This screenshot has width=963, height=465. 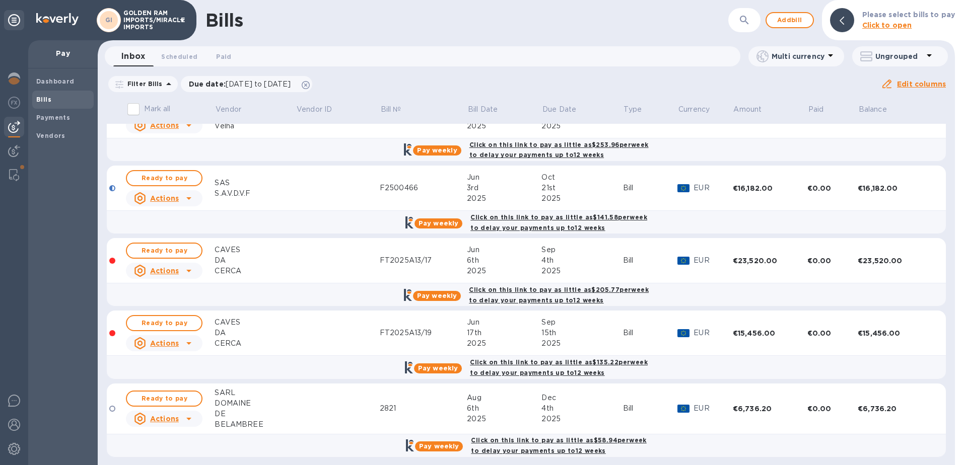 What do you see at coordinates (143, 84) in the screenshot?
I see `p: Filter Bills` at bounding box center [143, 84].